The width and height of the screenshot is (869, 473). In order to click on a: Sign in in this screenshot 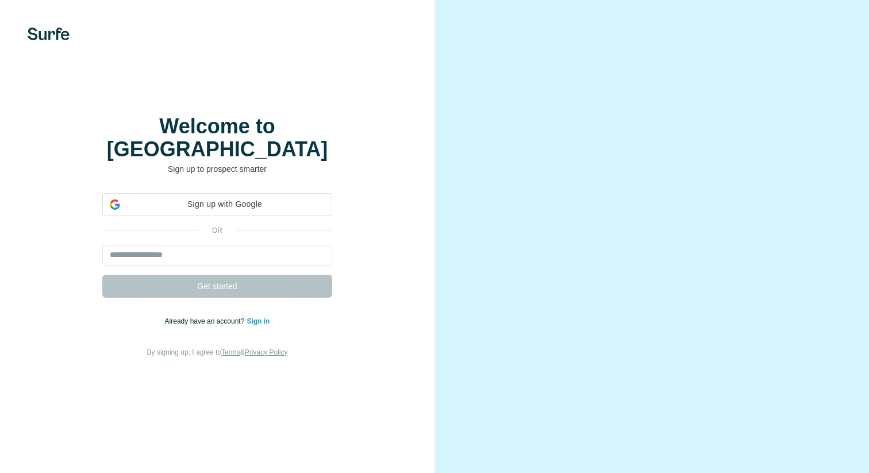, I will do `click(258, 321)`.